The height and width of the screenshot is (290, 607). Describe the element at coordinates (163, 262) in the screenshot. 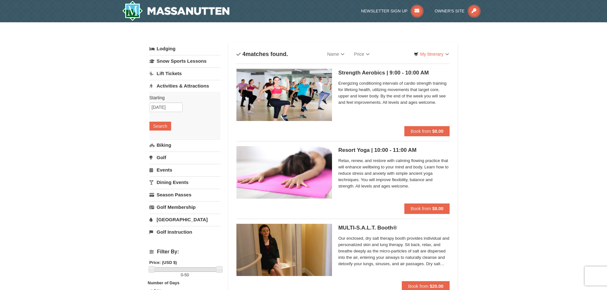

I see `strong: Price: (USD $)` at that location.